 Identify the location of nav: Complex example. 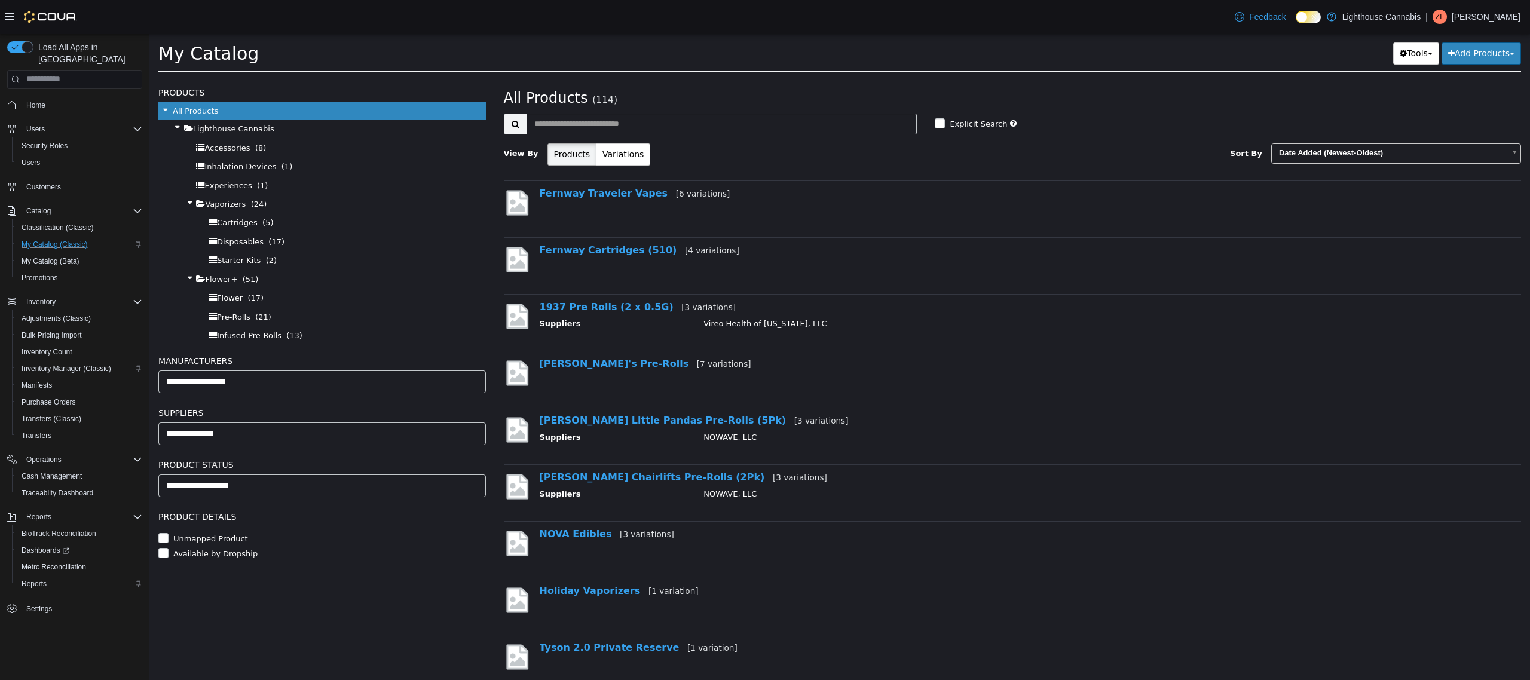
(75, 370).